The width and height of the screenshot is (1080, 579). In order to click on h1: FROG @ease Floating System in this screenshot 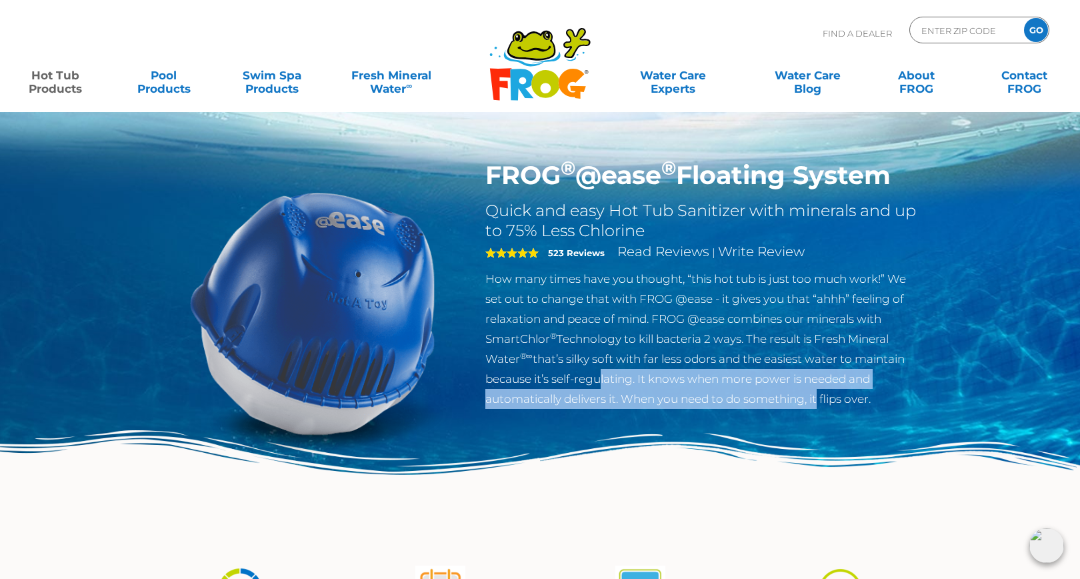, I will do `click(703, 175)`.